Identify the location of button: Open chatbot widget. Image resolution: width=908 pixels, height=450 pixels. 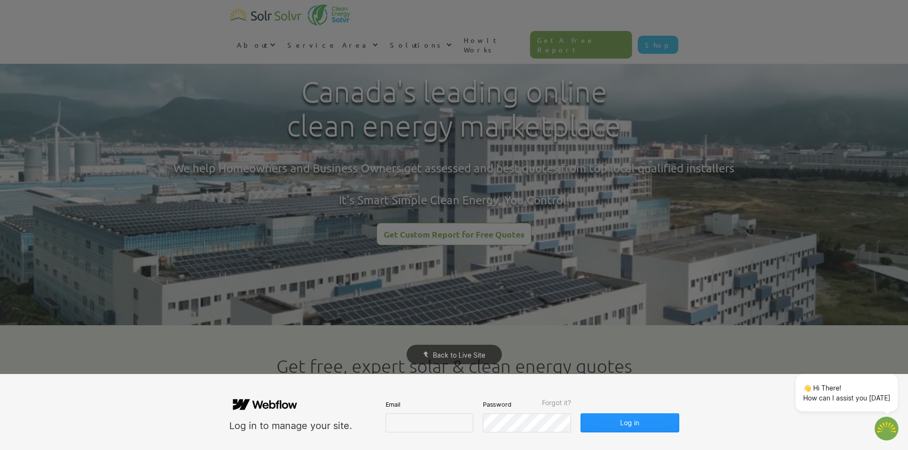
(886, 429).